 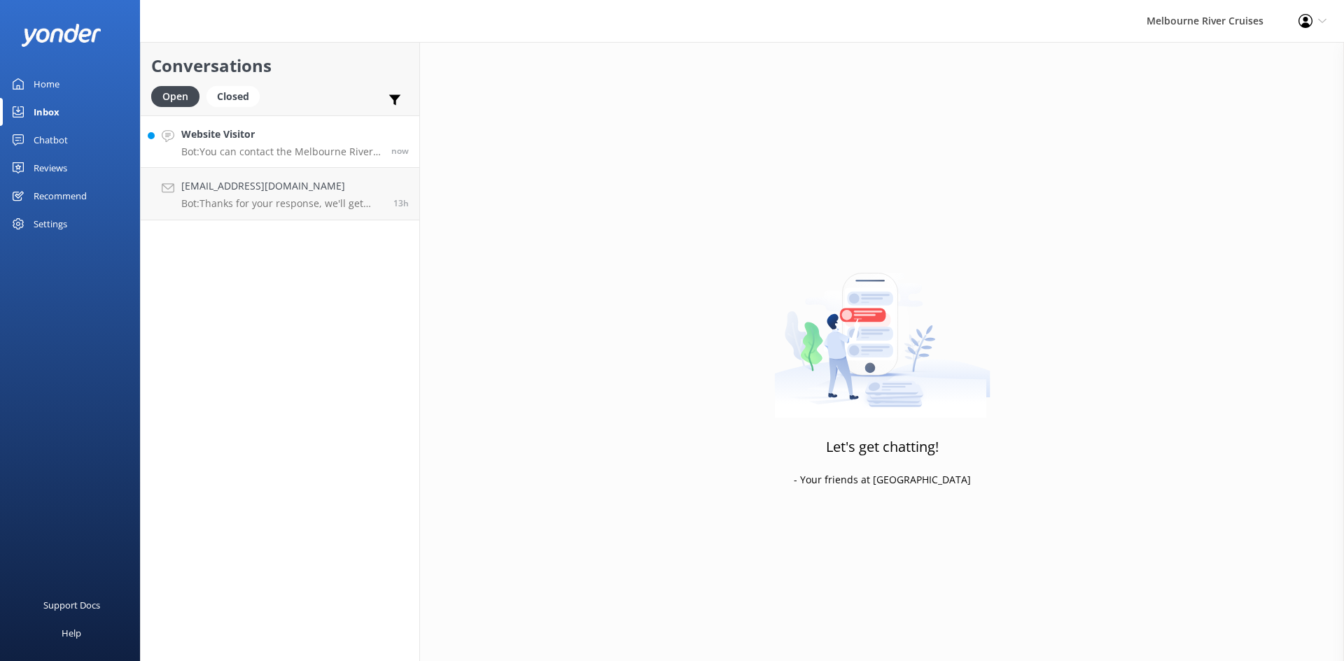 What do you see at coordinates (281, 134) in the screenshot?
I see `h4: Website Visitor` at bounding box center [281, 134].